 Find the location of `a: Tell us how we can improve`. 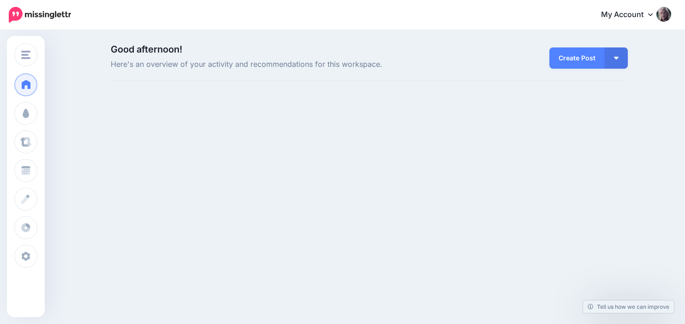

a: Tell us how we can improve is located at coordinates (628, 307).